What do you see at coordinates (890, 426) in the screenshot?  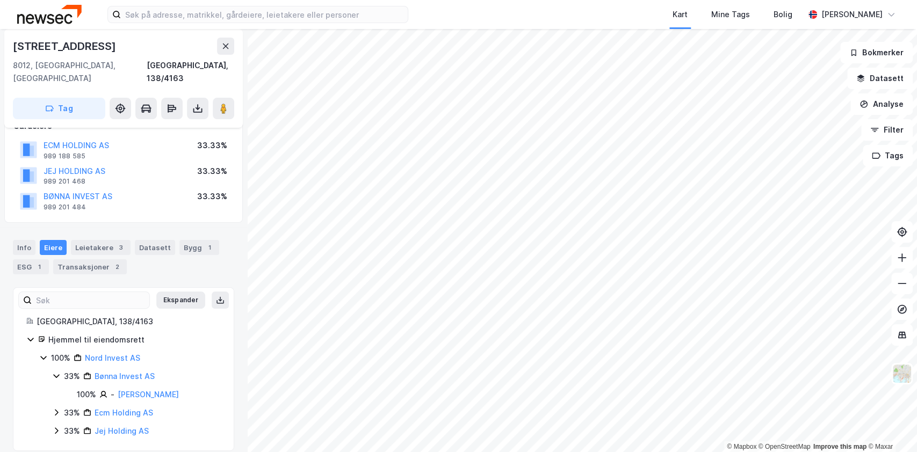 I see `div: Kontrollprogram for chat` at bounding box center [890, 426].